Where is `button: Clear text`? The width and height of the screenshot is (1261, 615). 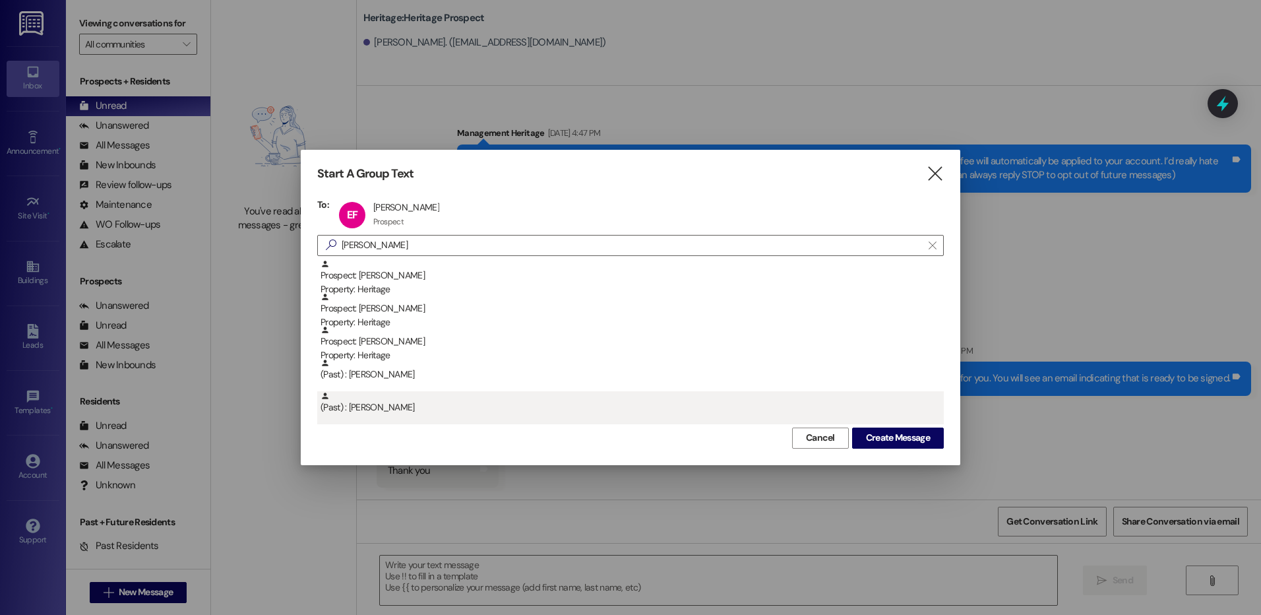
button: Clear text is located at coordinates (933, 245).